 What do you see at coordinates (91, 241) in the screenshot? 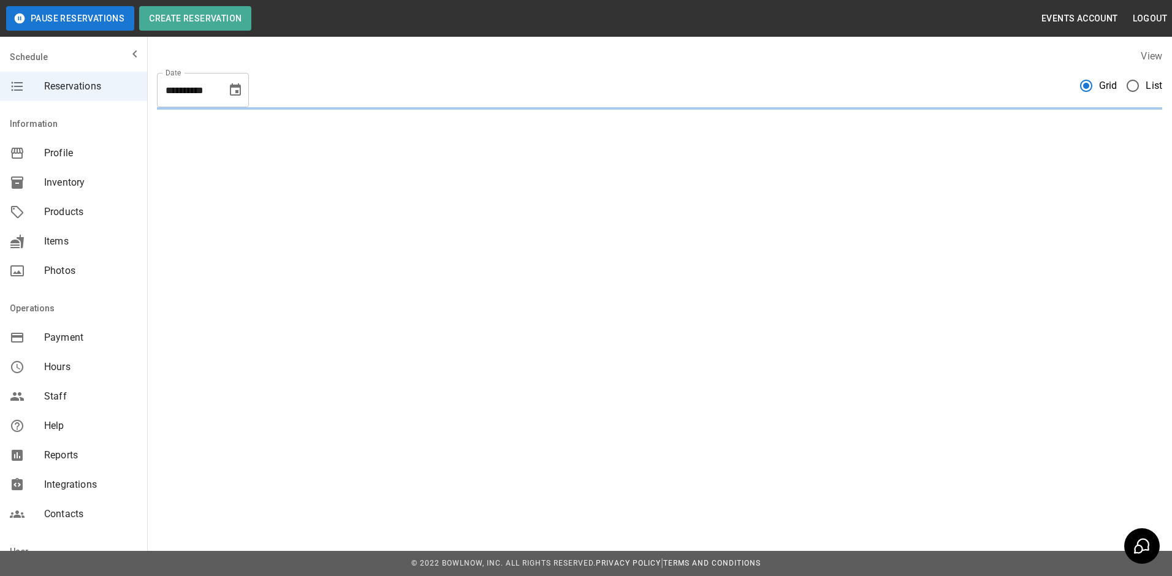
I see `span: Items` at bounding box center [91, 241].